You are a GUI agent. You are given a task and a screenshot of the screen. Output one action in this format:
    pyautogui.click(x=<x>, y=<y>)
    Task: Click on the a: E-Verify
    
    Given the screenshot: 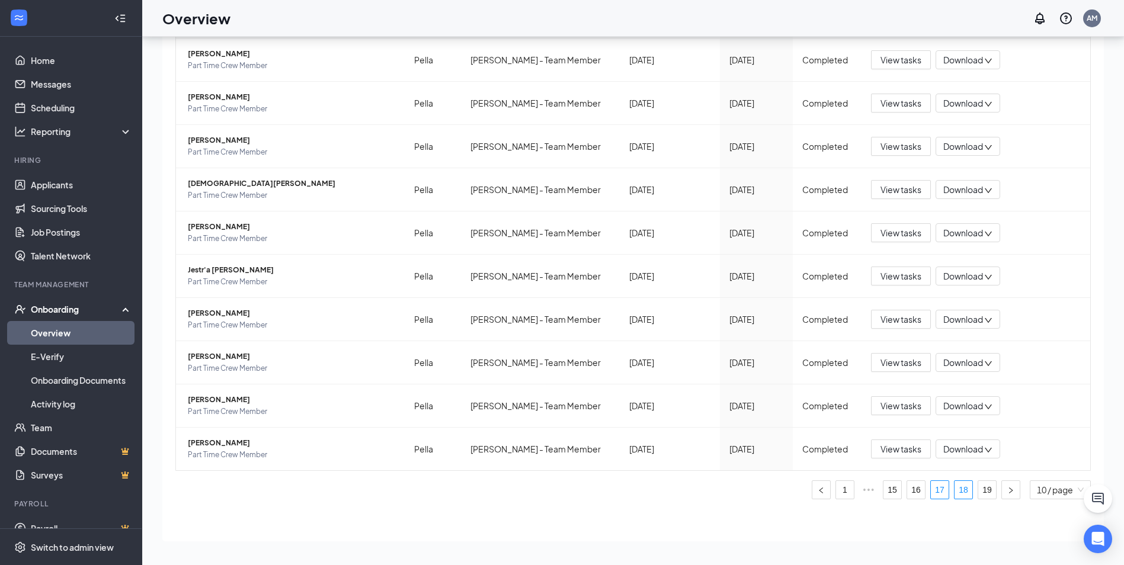 What is the action you would take?
    pyautogui.click(x=81, y=357)
    